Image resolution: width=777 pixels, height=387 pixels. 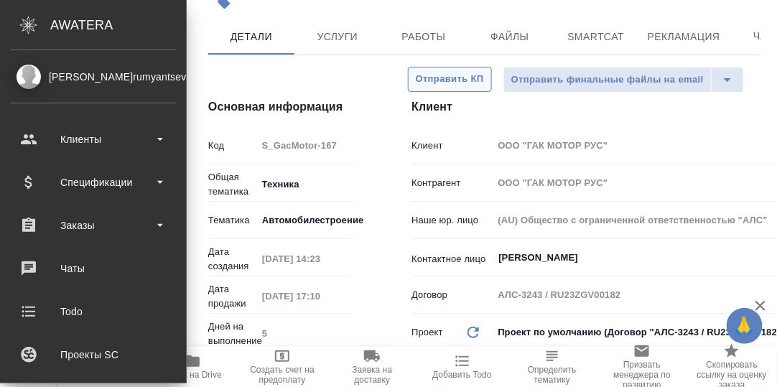 What do you see at coordinates (233, 220) in the screenshot?
I see `p: Тематика` at bounding box center [233, 220].